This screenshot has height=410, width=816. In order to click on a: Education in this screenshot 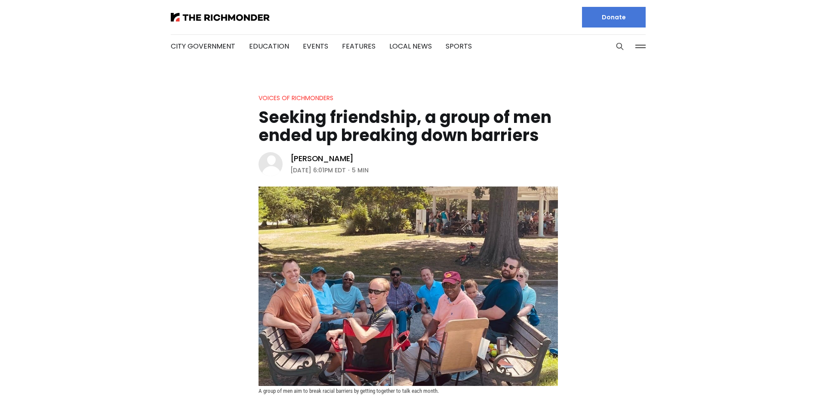, I will do `click(269, 46)`.